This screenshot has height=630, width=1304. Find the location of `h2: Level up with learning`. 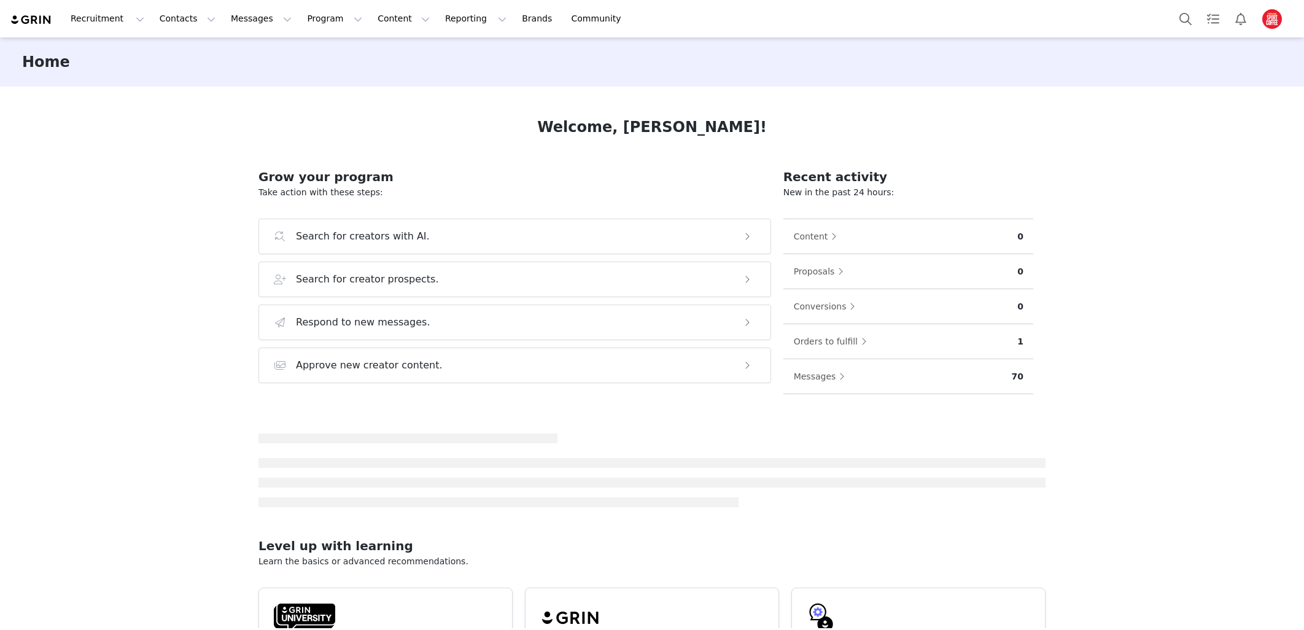

h2: Level up with learning is located at coordinates (652, 546).